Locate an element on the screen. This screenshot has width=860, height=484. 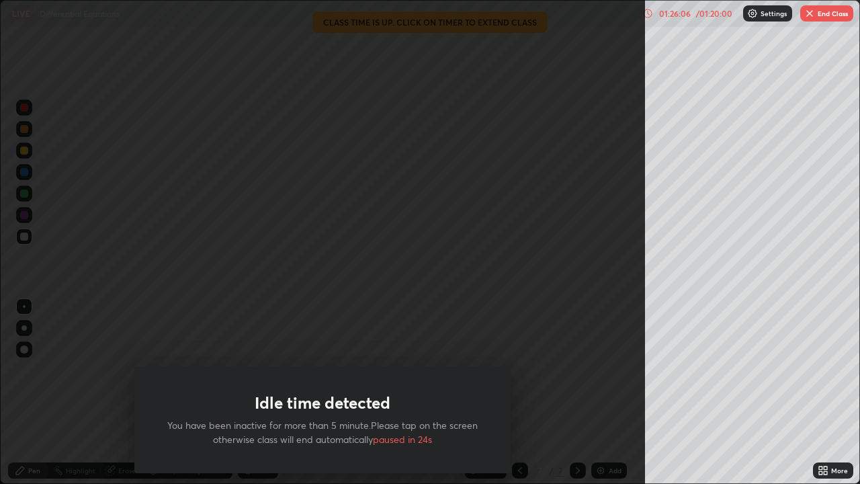
img: class-settings-icons is located at coordinates (752, 13).